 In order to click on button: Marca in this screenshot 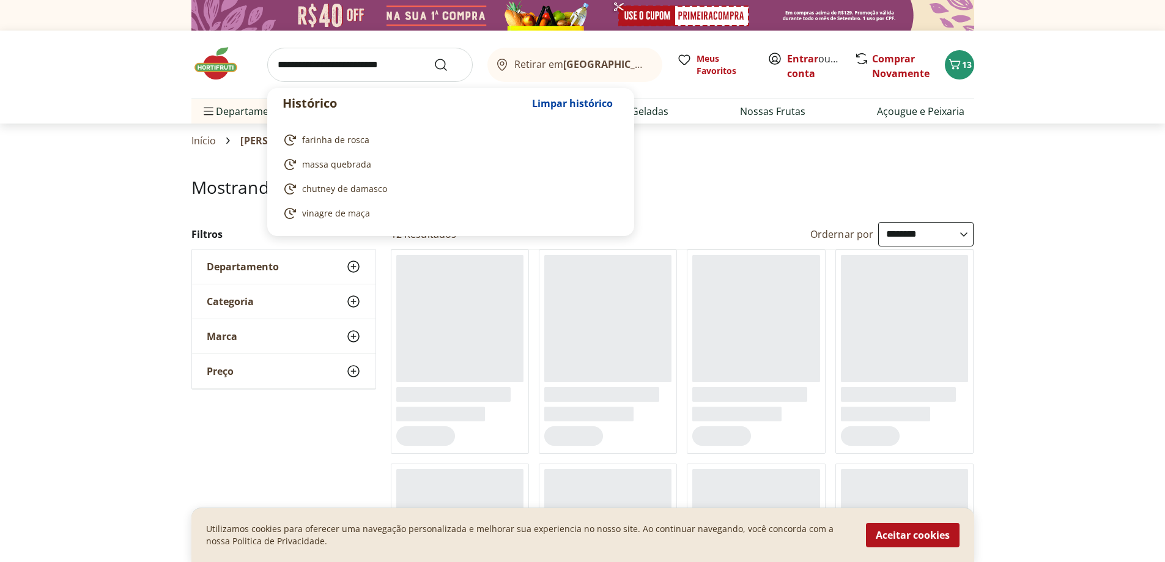, I will do `click(284, 336)`.